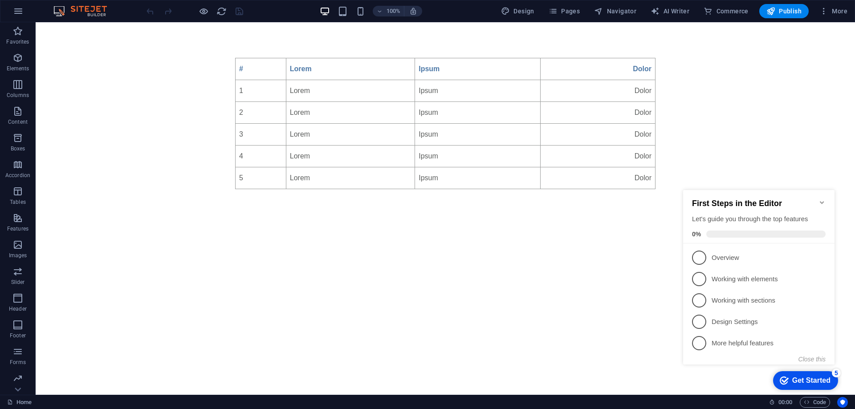  I want to click on p: Header, so click(18, 309).